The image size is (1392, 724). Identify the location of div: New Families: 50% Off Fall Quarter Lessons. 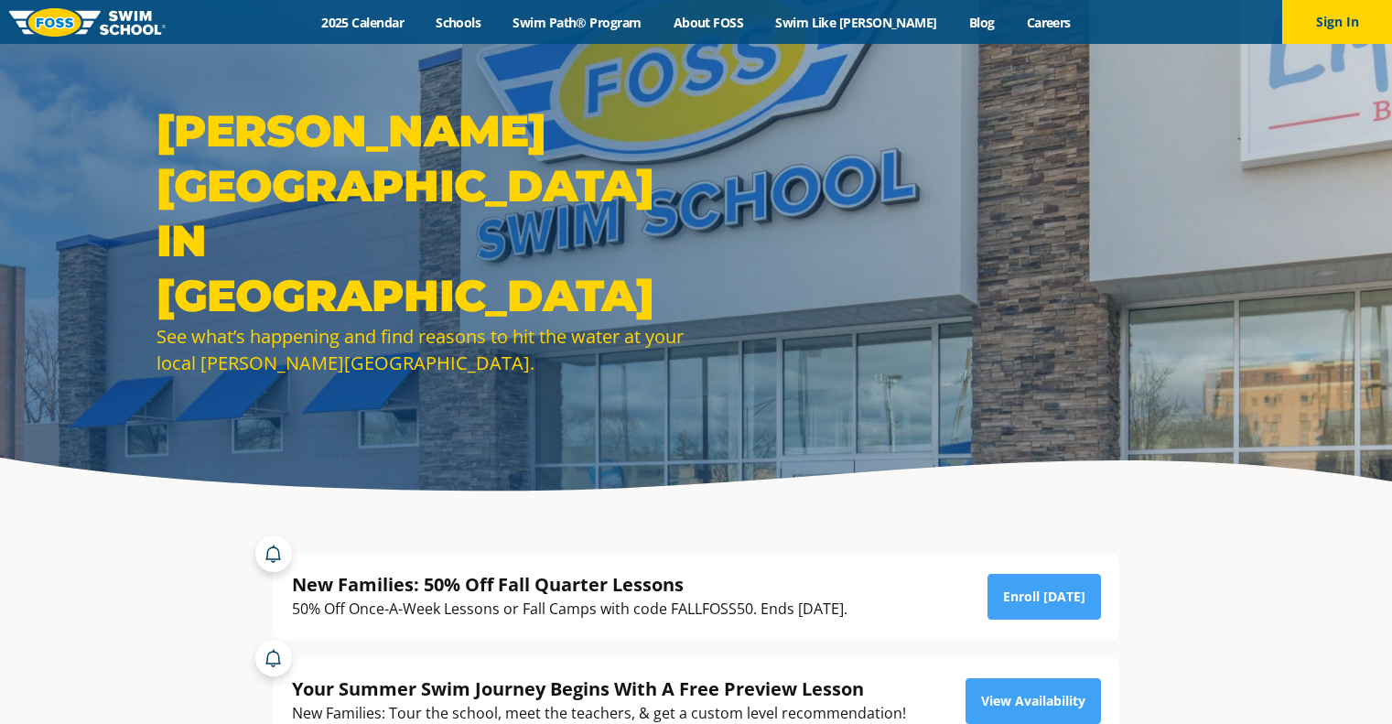
(569, 584).